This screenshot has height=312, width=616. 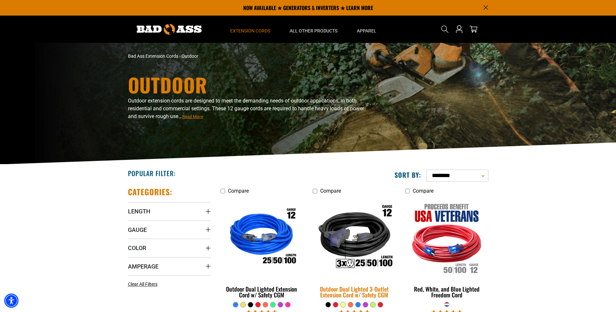 What do you see at coordinates (445, 29) in the screenshot?
I see `summary: Search` at bounding box center [445, 29].